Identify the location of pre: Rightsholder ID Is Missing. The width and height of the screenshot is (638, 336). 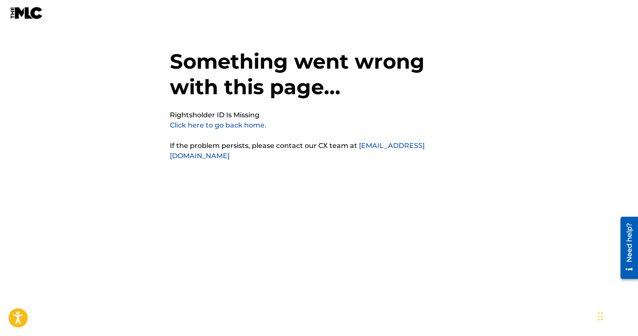
(215, 115).